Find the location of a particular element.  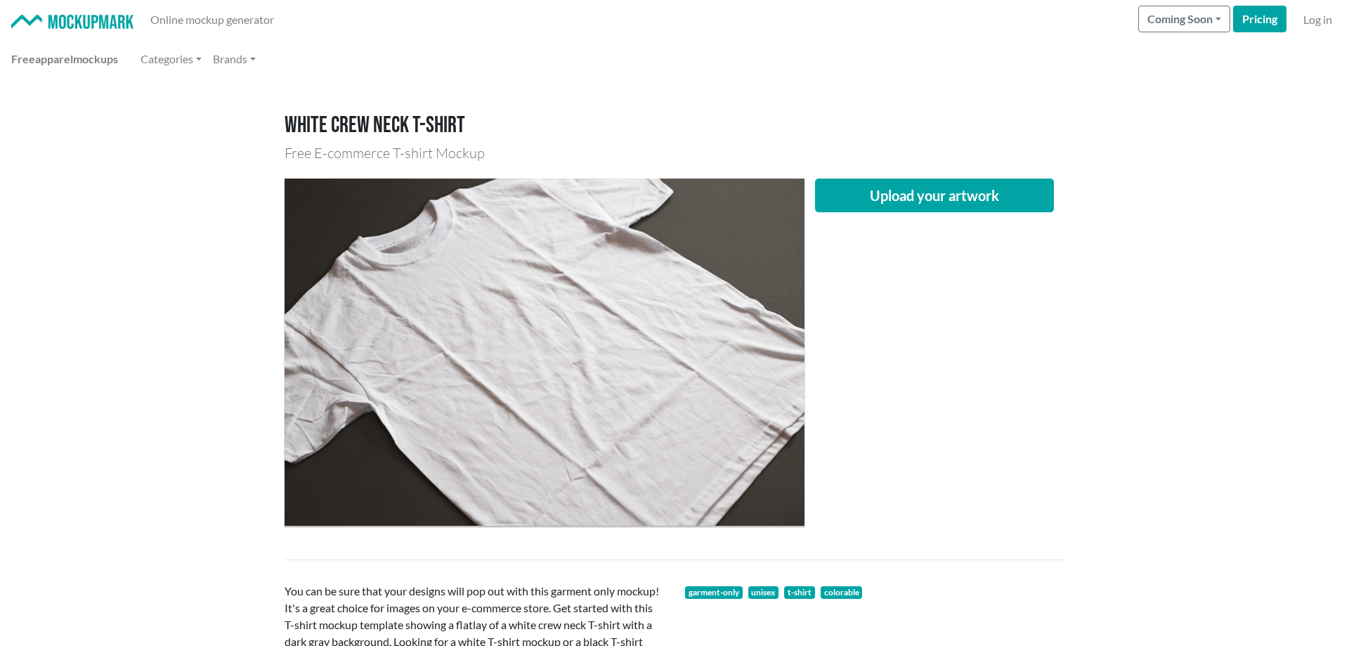

span: colorable is located at coordinates (842, 592).